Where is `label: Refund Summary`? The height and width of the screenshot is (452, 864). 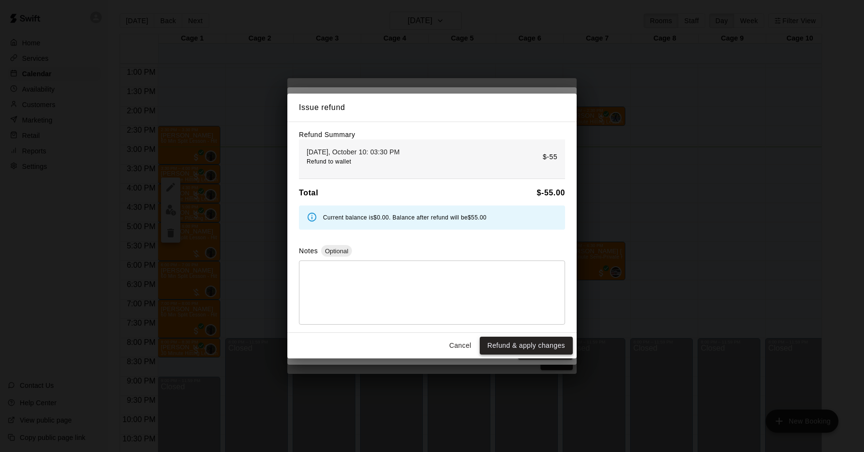 label: Refund Summary is located at coordinates (327, 134).